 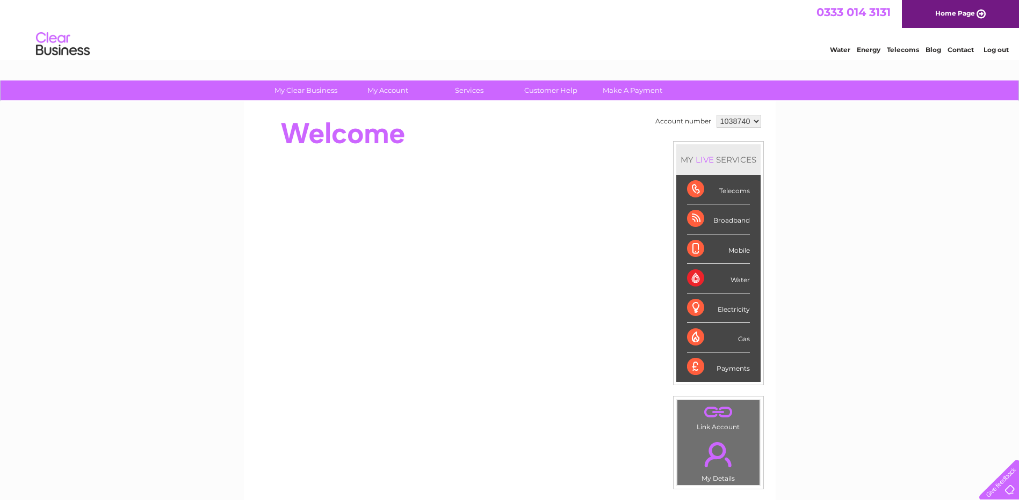 What do you see at coordinates (718, 417) in the screenshot?
I see `td: Link Account` at bounding box center [718, 417].